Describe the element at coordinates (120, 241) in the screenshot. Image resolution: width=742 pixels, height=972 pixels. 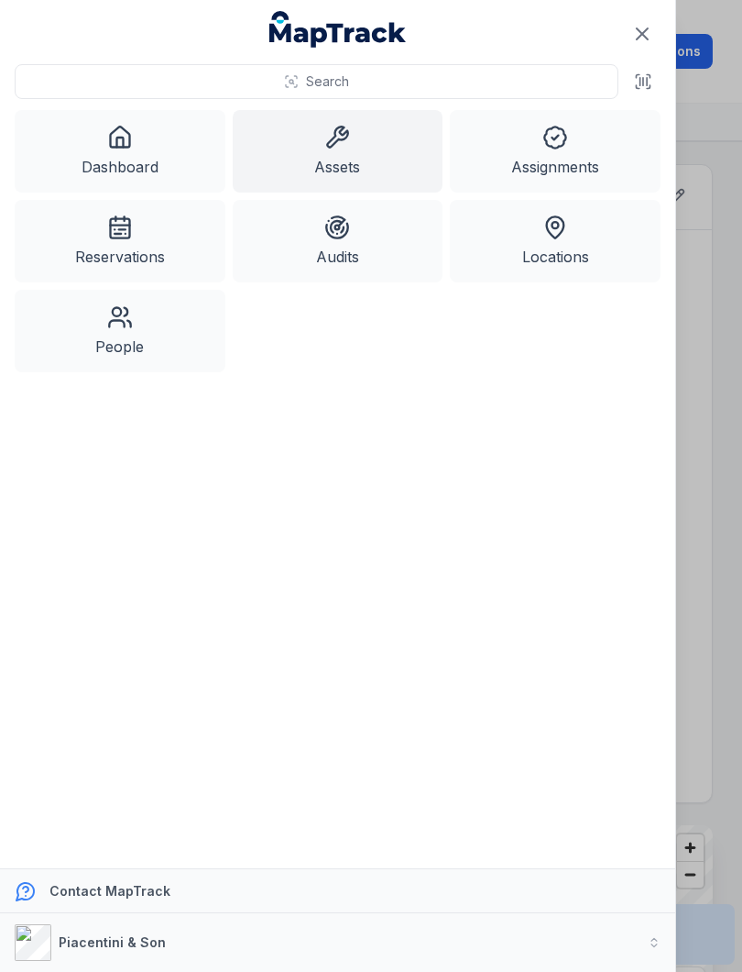
I see `a: Reservations` at that location.